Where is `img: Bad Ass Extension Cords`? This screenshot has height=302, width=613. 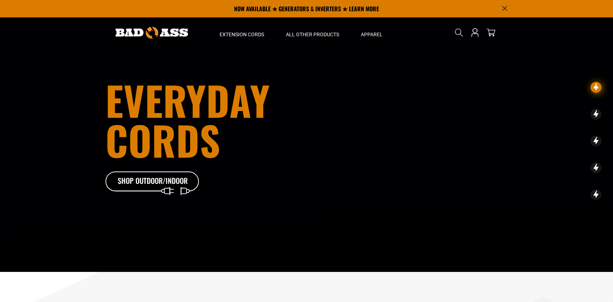 img: Bad Ass Extension Cords is located at coordinates (152, 33).